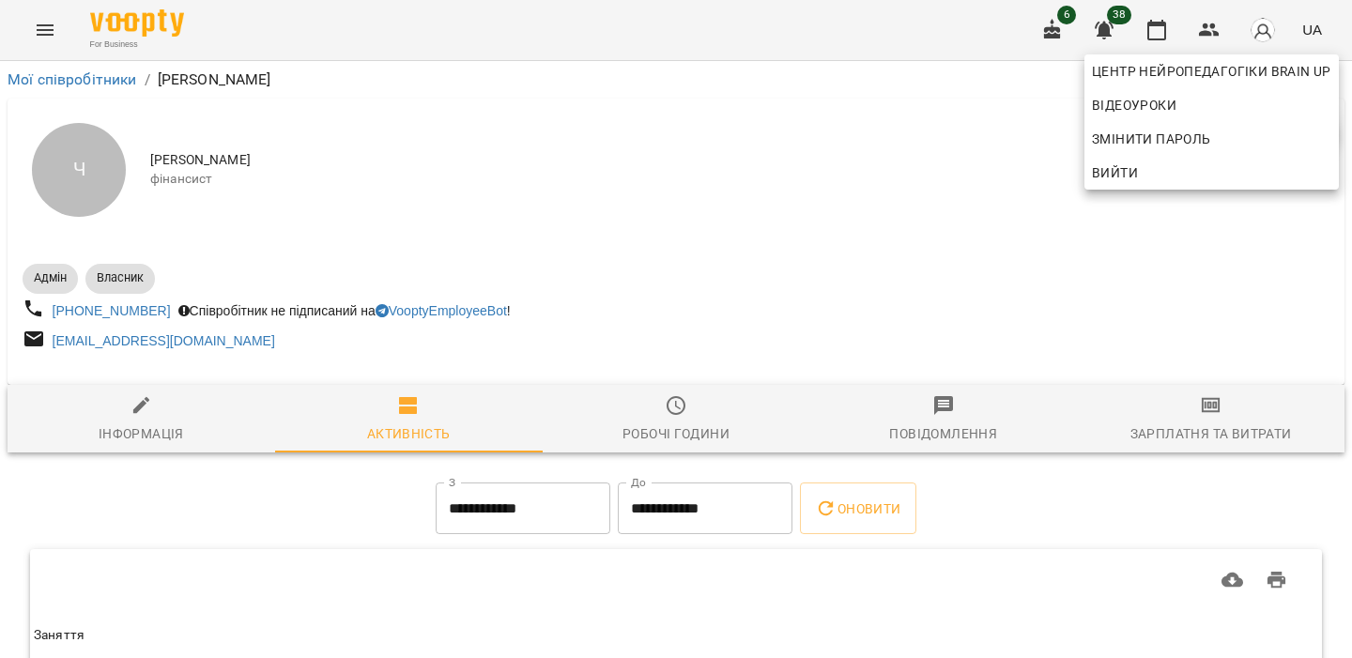 This screenshot has width=1352, height=658. I want to click on a: Центр нейропедагогіки Brain up, so click(1211, 71).